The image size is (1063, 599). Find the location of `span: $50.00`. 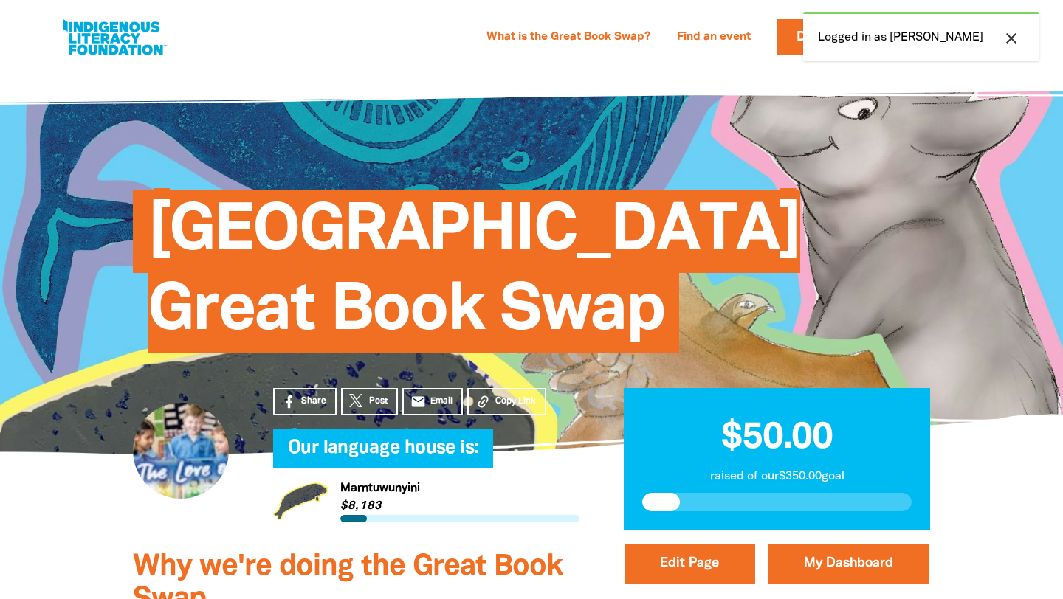

span: $50.00 is located at coordinates (776, 438).